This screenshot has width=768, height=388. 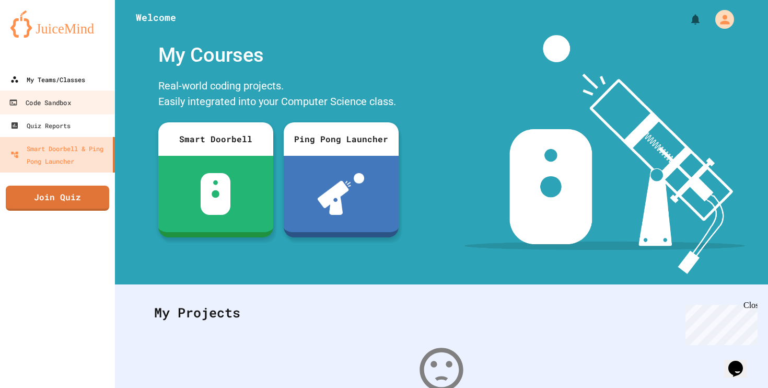 What do you see at coordinates (279, 95) in the screenshot?
I see `div: Real-world coding projects. Easily integrated into your Computer Science class.` at bounding box center [279, 95].